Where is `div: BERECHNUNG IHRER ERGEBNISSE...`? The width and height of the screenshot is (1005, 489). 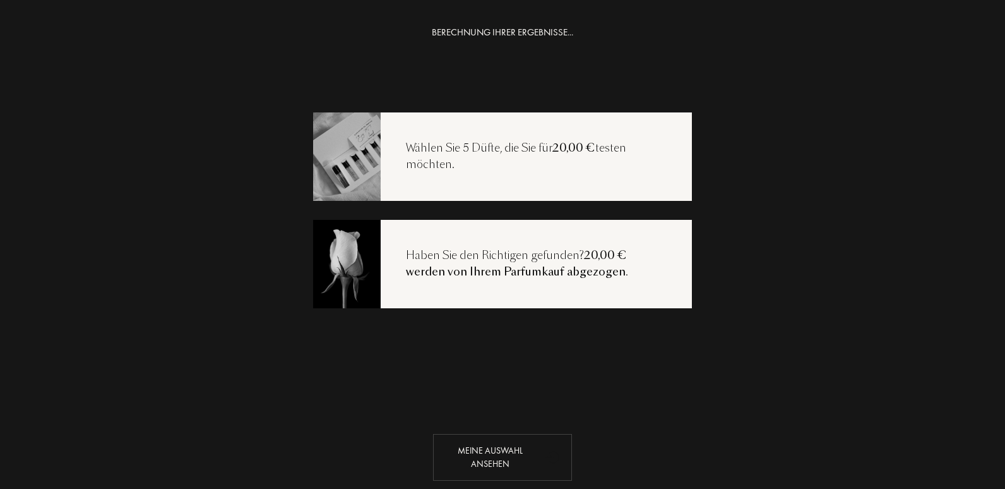
div: BERECHNUNG IHRER ERGEBNISSE... is located at coordinates (503, 32).